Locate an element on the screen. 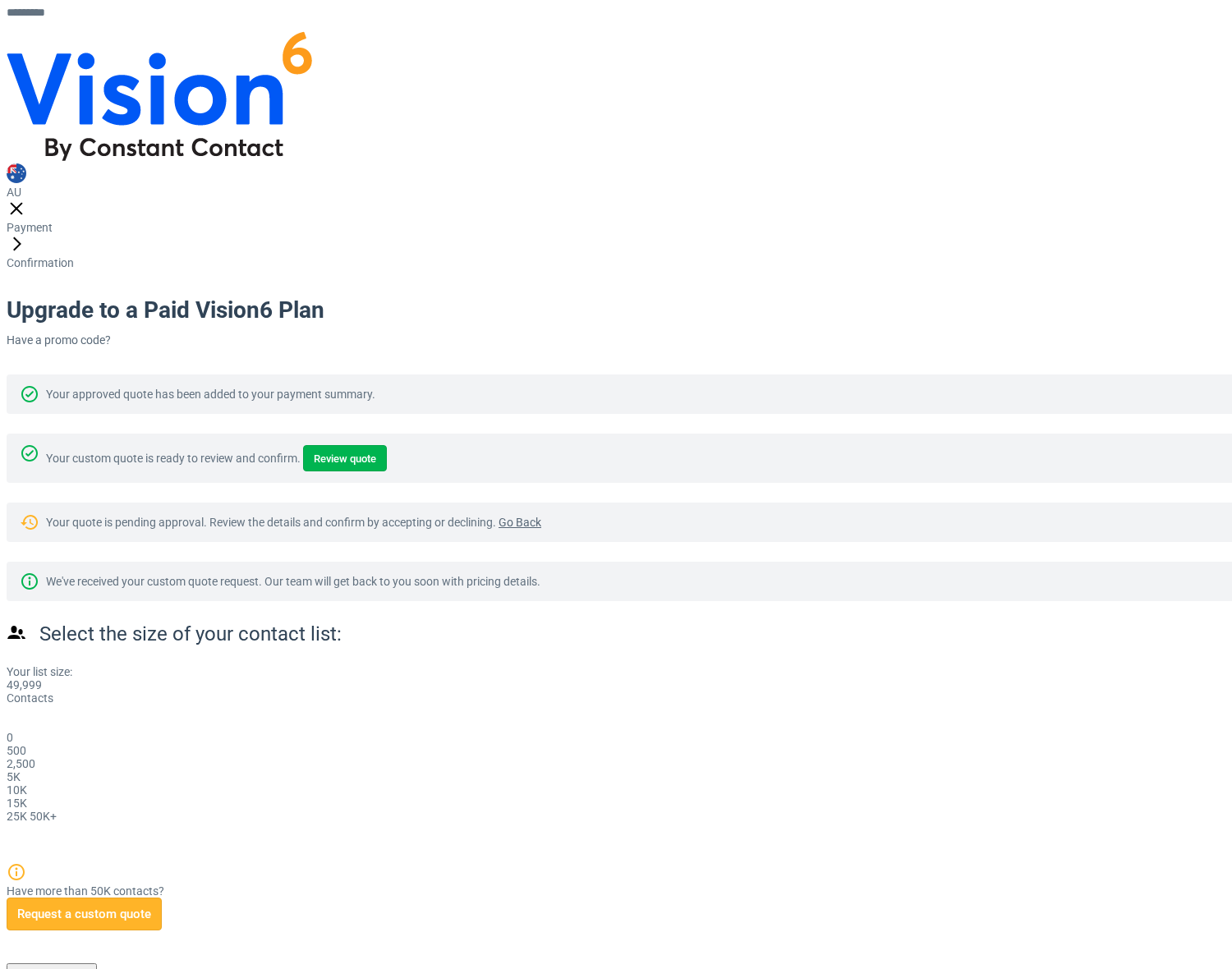 This screenshot has height=969, width=1232. a: Go Back is located at coordinates (520, 522).